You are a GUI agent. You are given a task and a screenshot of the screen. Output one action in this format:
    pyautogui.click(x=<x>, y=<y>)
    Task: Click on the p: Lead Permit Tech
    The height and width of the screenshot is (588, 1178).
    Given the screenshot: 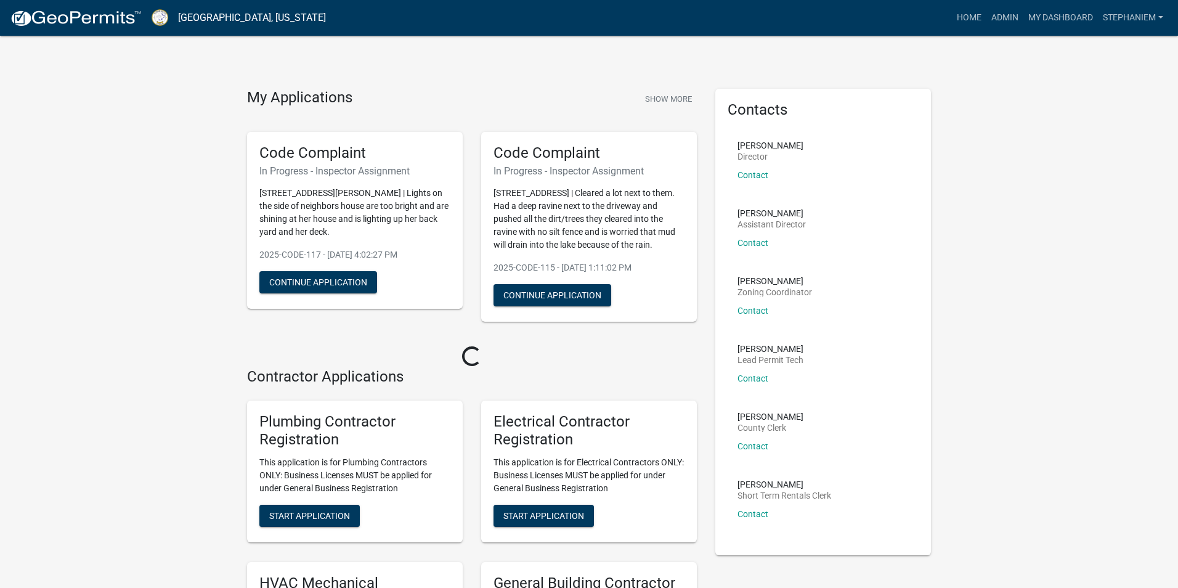 What is the action you would take?
    pyautogui.click(x=770, y=360)
    